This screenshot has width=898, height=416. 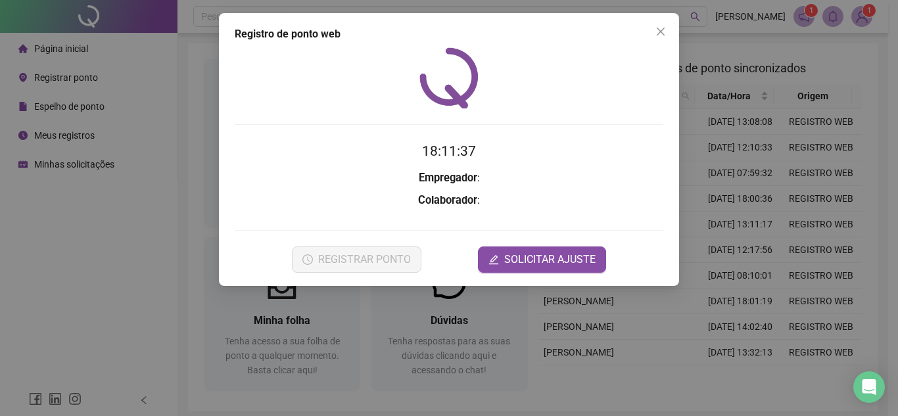 I want to click on button: editSOLICITAR AJUSTE, so click(x=542, y=260).